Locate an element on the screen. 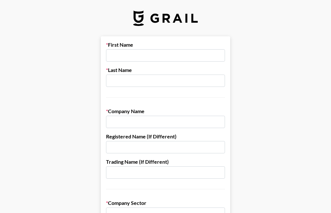 Image resolution: width=331 pixels, height=213 pixels. label: Trading Name (If Different) is located at coordinates (166, 161).